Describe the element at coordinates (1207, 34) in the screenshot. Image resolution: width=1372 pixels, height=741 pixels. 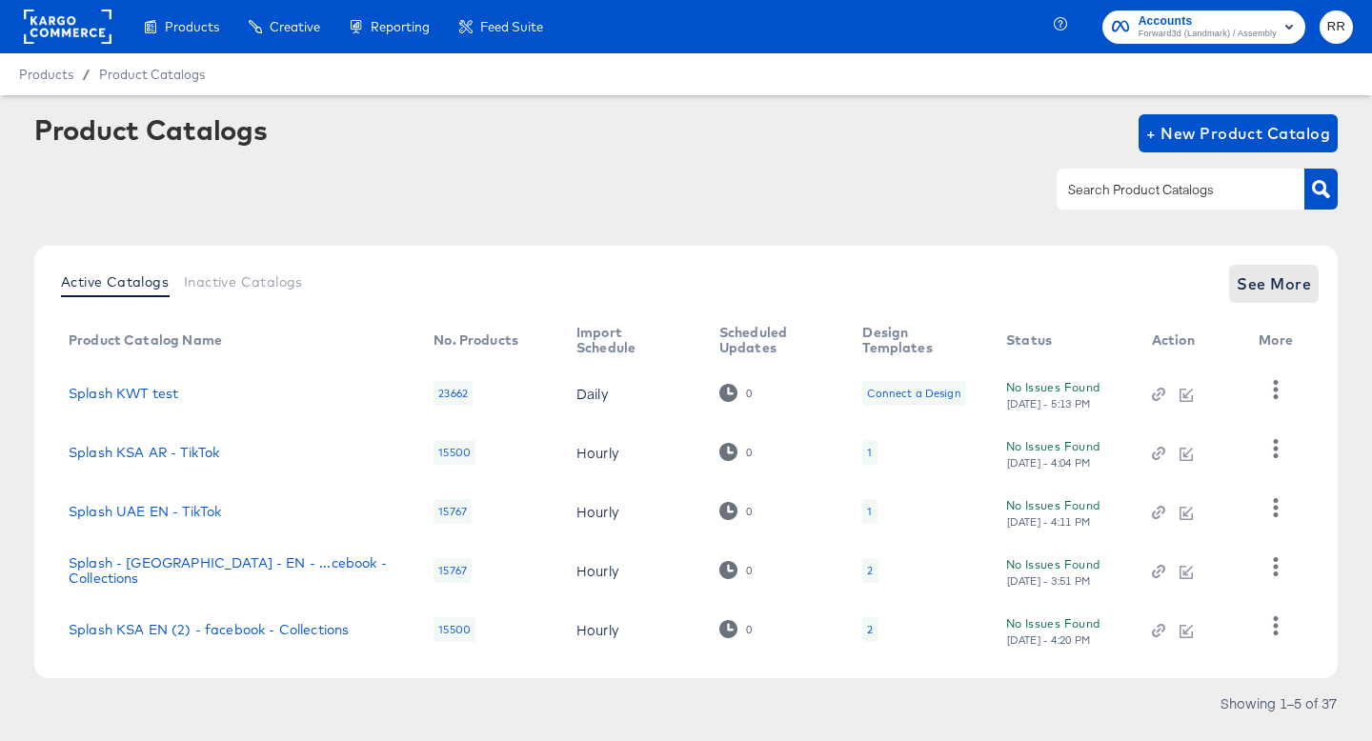
I see `span: Forward3d (Landmark) / Assembly` at that location.